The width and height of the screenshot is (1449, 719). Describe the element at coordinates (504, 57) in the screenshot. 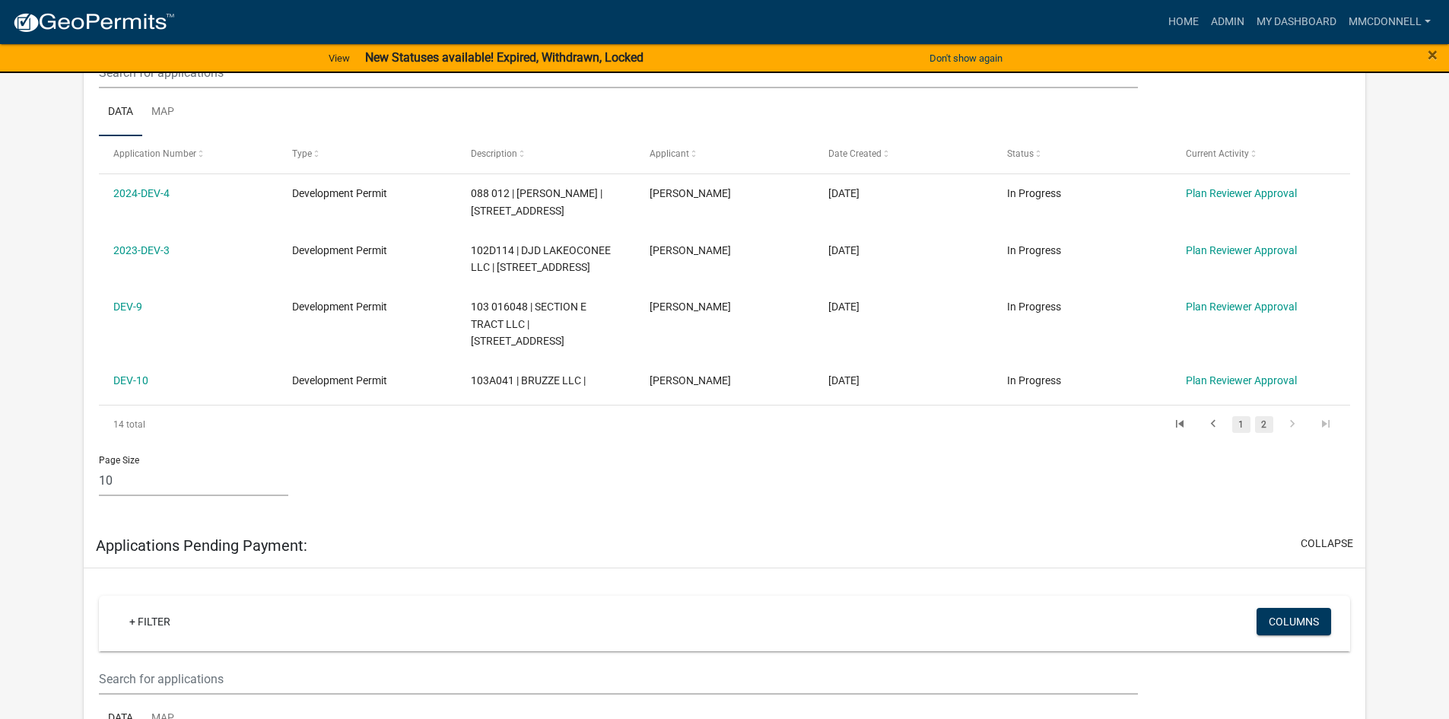

I see `strong: New Statuses available! Expired, Withdrawn, Locked` at that location.